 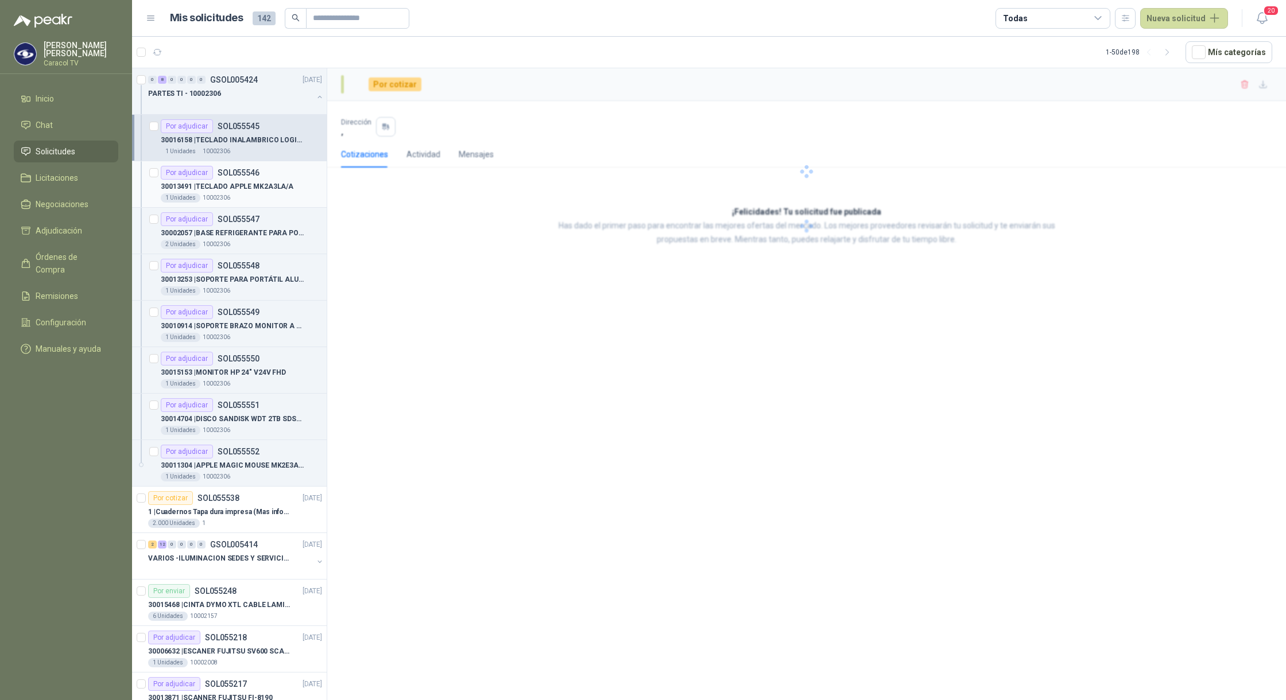 What do you see at coordinates (1183, 18) in the screenshot?
I see `button: Nueva solicitud` at bounding box center [1183, 18].